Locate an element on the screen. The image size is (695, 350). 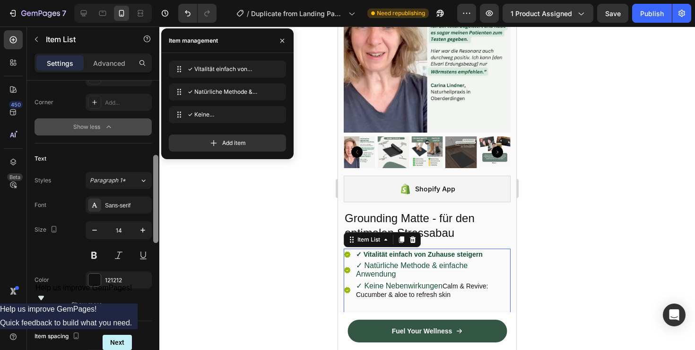
div: Add... is located at coordinates (127, 103).